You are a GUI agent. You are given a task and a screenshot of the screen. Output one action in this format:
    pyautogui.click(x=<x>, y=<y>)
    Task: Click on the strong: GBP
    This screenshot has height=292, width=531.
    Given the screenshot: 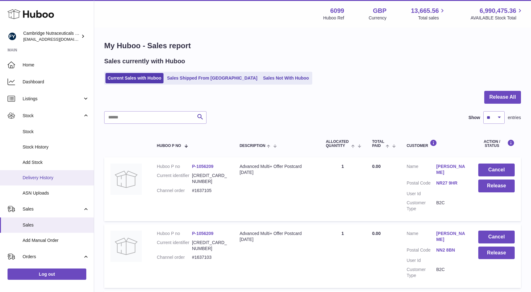 What is the action you would take?
    pyautogui.click(x=379, y=11)
    